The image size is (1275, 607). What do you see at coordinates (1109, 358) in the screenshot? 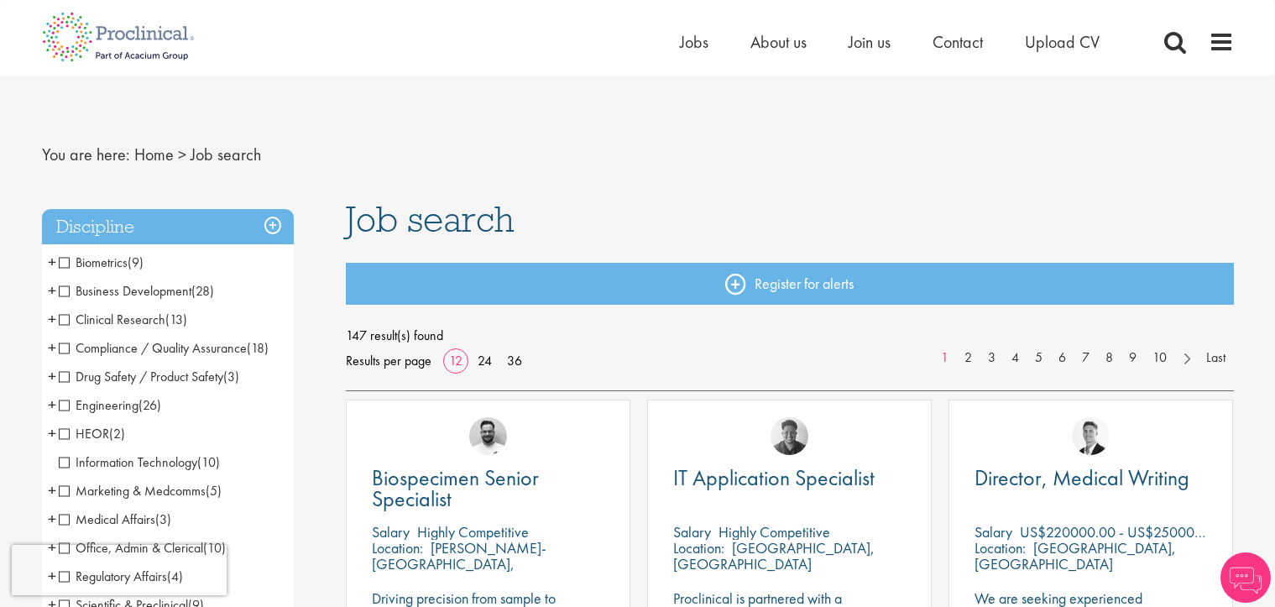
I see `a: 8` at bounding box center [1109, 358].